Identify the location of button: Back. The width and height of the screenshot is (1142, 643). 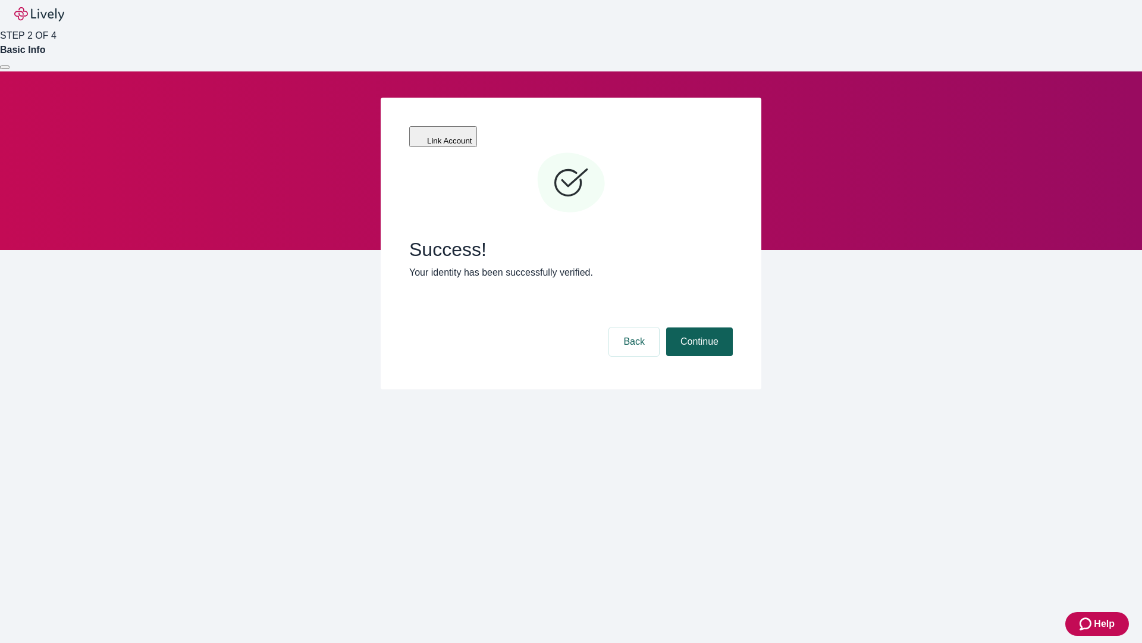
(634, 341).